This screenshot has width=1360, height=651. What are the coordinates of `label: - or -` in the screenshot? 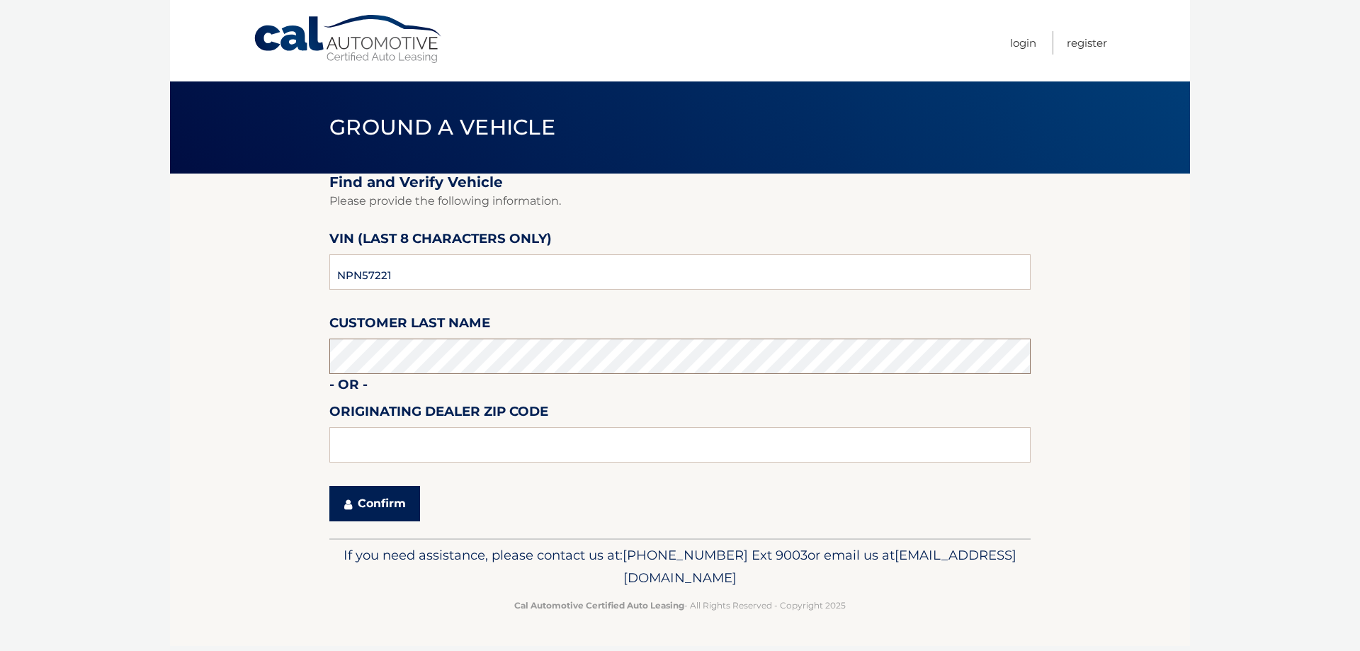 It's located at (349, 387).